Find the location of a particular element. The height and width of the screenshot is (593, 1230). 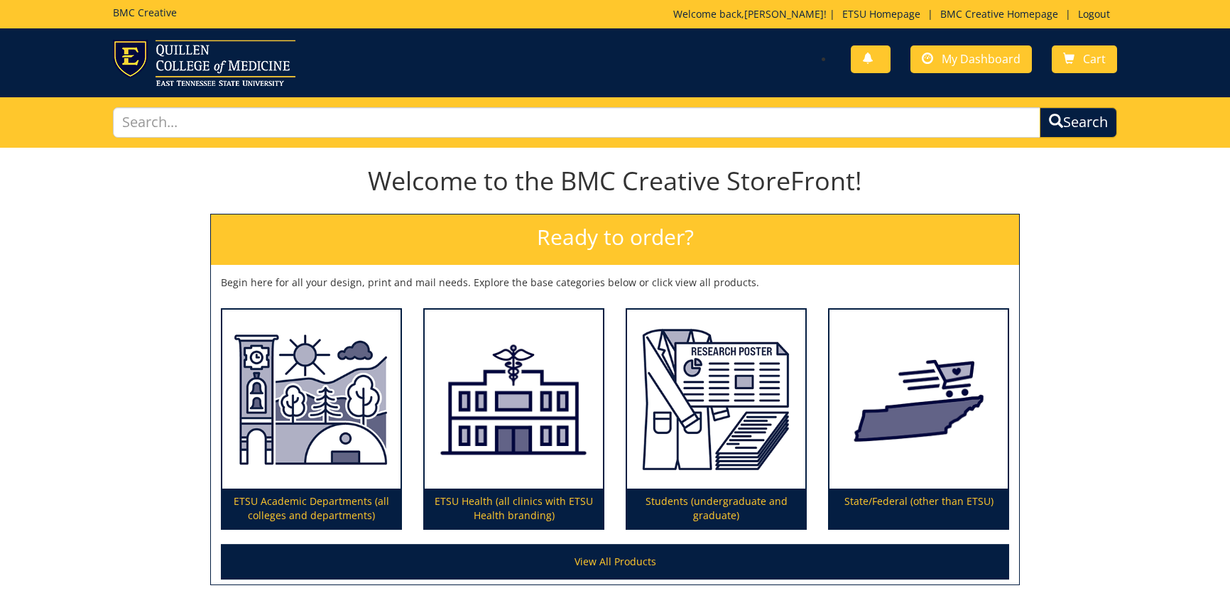

p: ETSU Academic Departments (all colleges and departments) is located at coordinates (311, 509).